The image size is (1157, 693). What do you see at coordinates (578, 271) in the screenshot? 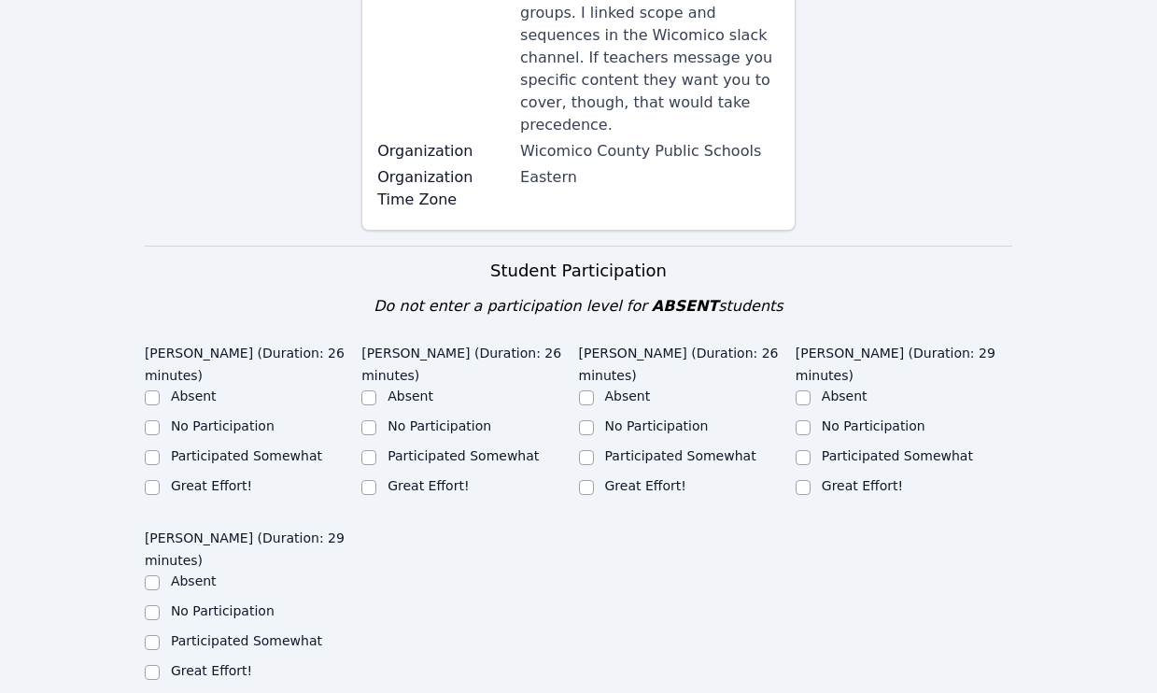
I see `h3: Student Participation` at bounding box center [578, 271].